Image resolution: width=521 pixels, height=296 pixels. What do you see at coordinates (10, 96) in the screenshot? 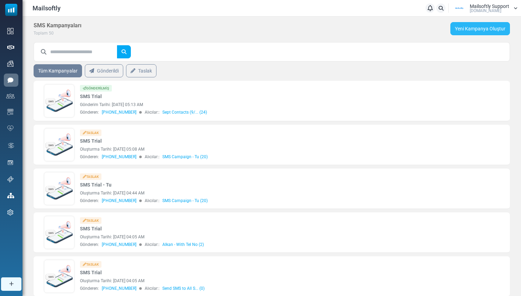
I see `img: contacts-icon.svg` at bounding box center [10, 96].